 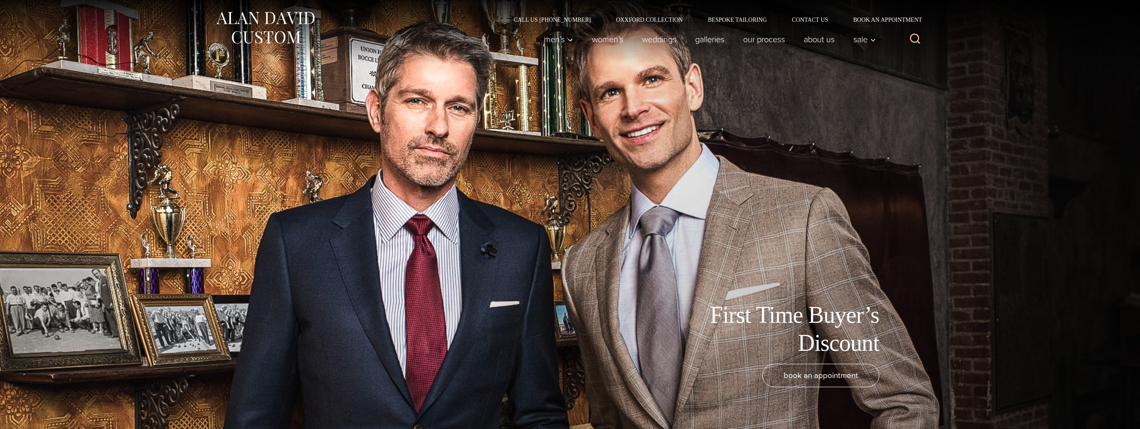 What do you see at coordinates (559, 39) in the screenshot?
I see `span: Men’s` at bounding box center [559, 39].